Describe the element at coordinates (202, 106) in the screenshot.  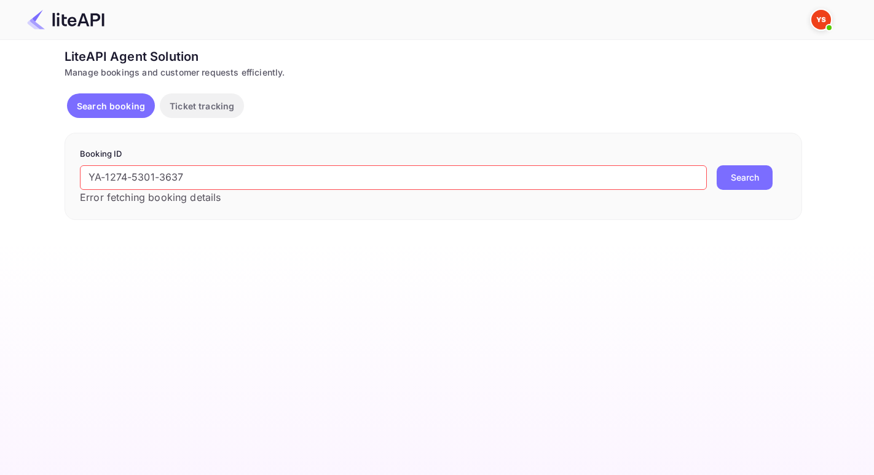
I see `p: Ticket tracking` at that location.